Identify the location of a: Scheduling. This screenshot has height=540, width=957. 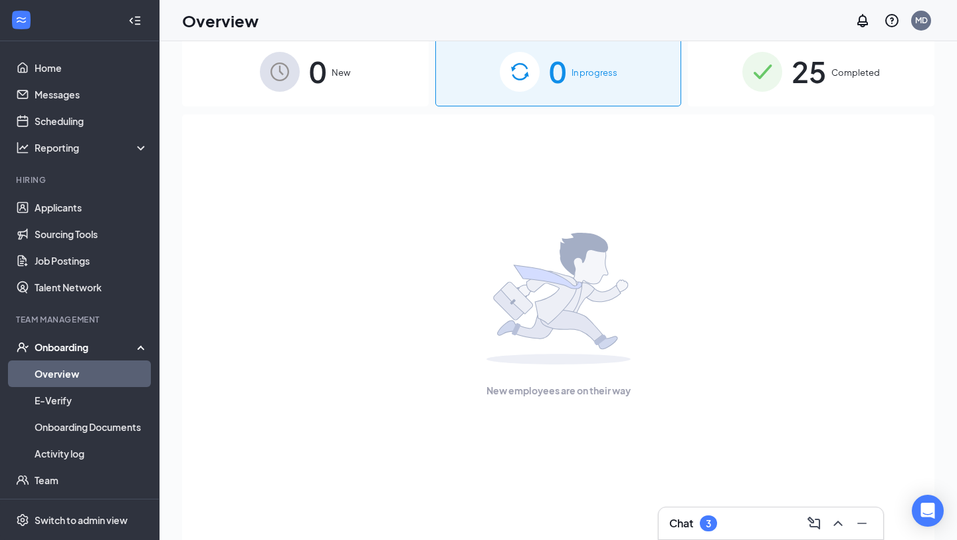
(91, 121).